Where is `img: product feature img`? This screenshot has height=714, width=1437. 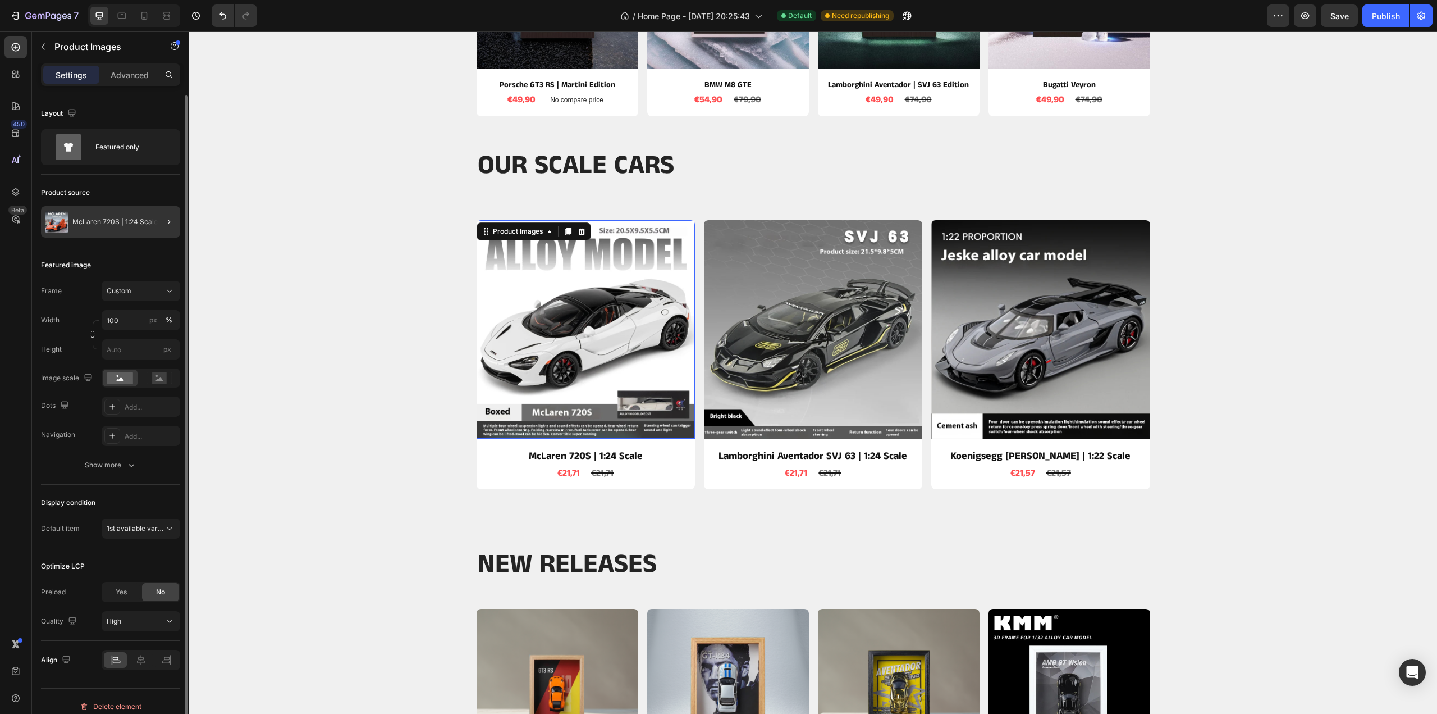
img: product feature img is located at coordinates (57, 222).